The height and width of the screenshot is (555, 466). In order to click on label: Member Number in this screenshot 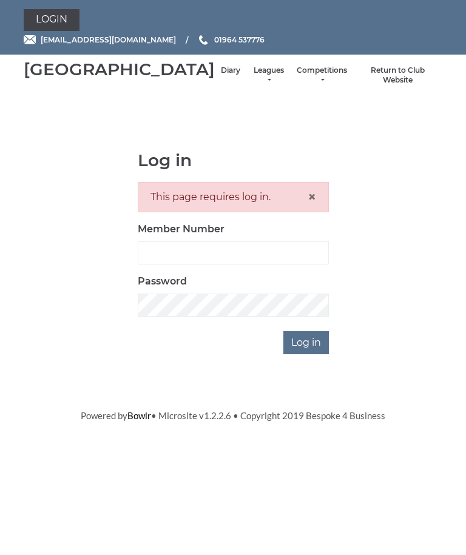, I will do `click(181, 229)`.